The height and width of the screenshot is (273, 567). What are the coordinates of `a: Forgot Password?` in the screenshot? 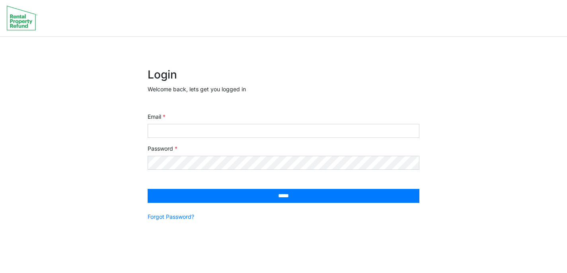 It's located at (171, 216).